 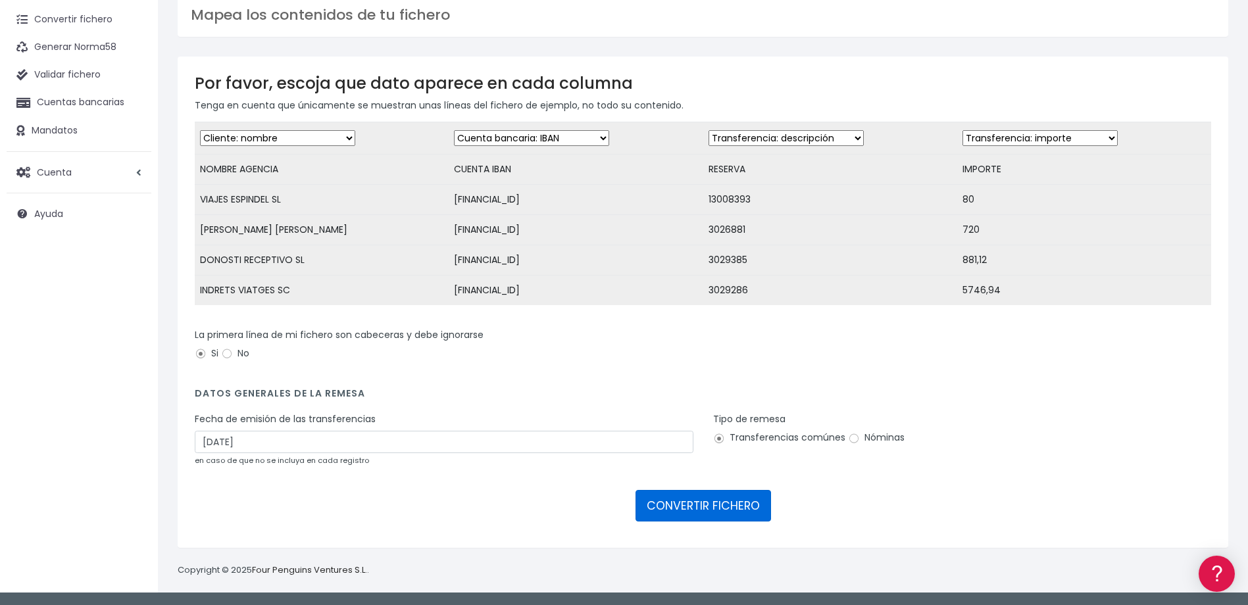 I want to click on p: Tenga en cuenta que únicamente se muestran unas líneas del fichero de ejemplo, no todo su contenido., so click(x=702, y=105).